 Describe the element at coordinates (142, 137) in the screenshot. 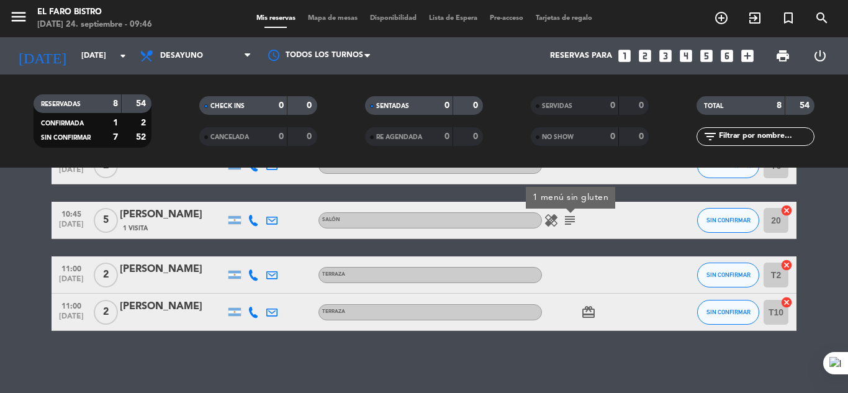

I see `strong: 52` at that location.